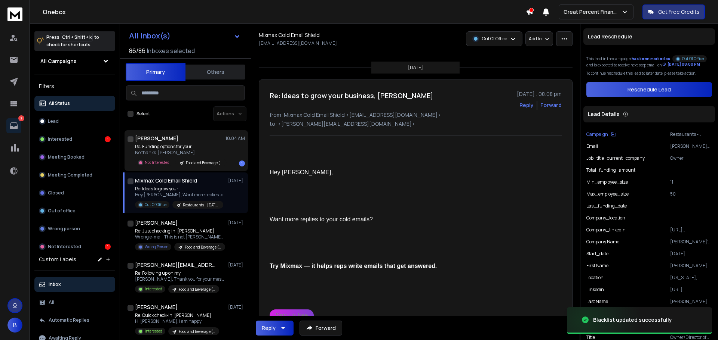  Describe the element at coordinates (179, 189) in the screenshot. I see `p: Re: Ideas to grow your` at that location.